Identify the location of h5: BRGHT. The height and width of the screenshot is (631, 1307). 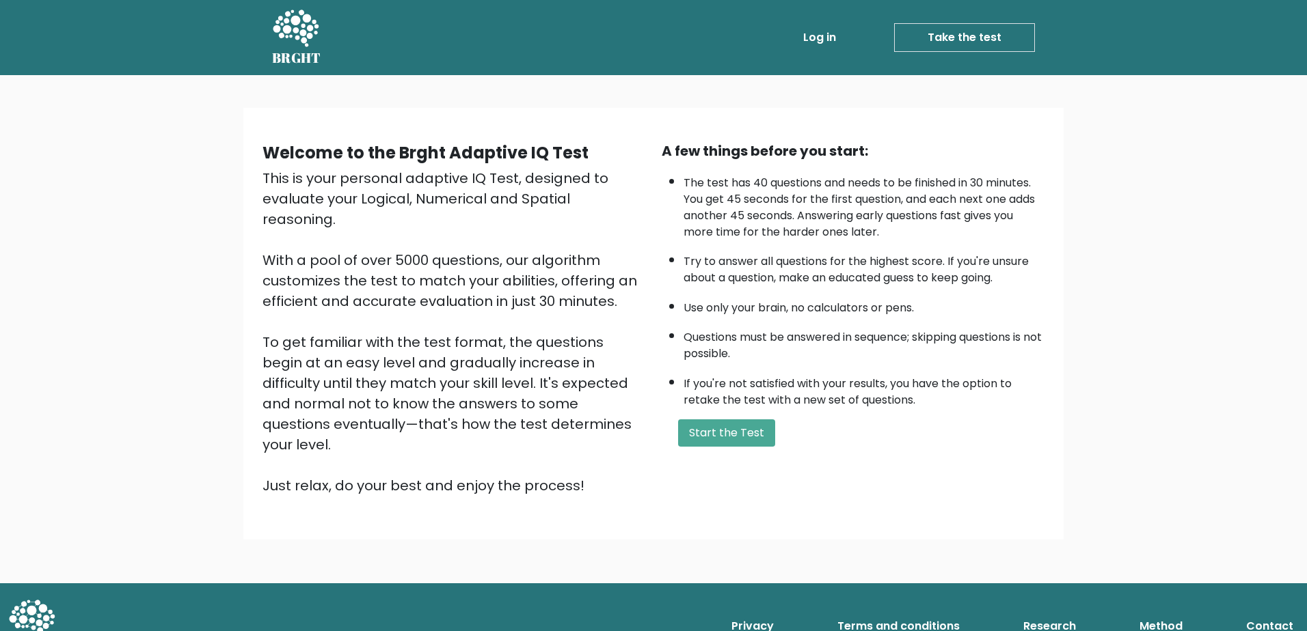
(297, 58).